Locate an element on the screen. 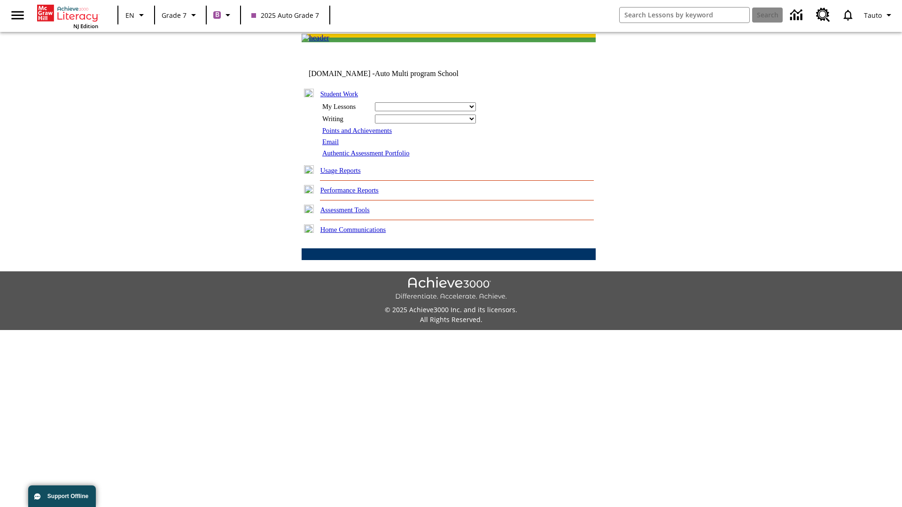  div: Home is located at coordinates (68, 16).